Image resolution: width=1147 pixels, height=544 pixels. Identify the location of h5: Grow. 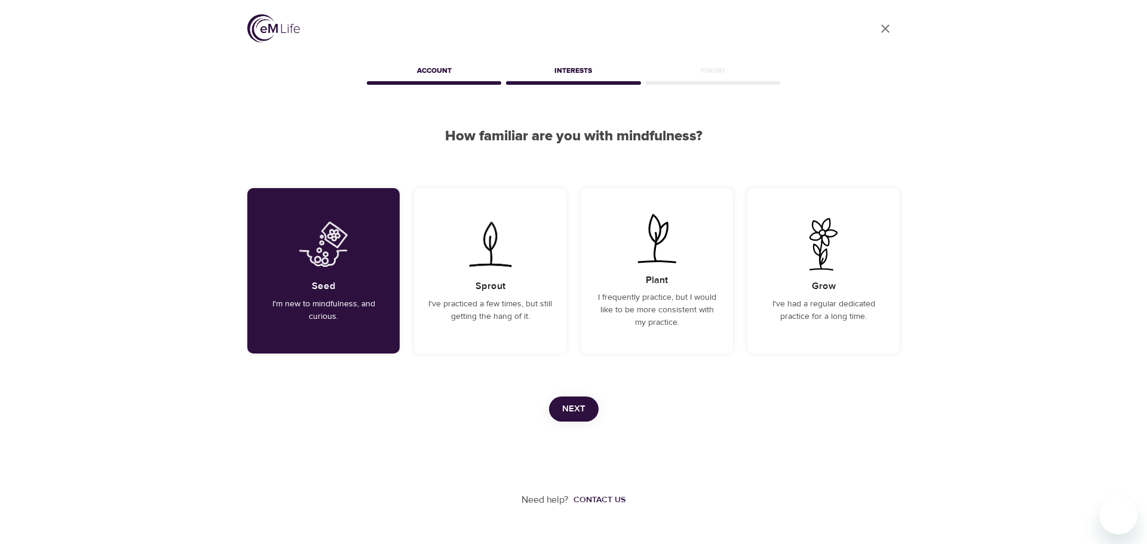
(824, 286).